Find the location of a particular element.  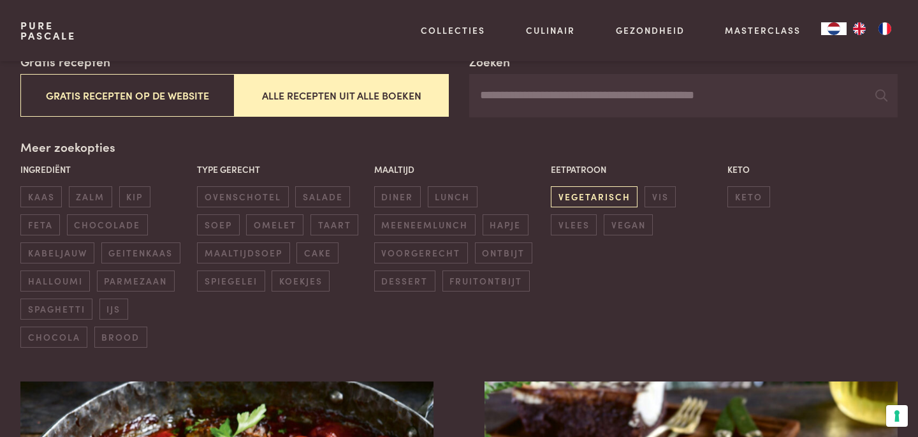

span: ijs is located at coordinates (114, 309).